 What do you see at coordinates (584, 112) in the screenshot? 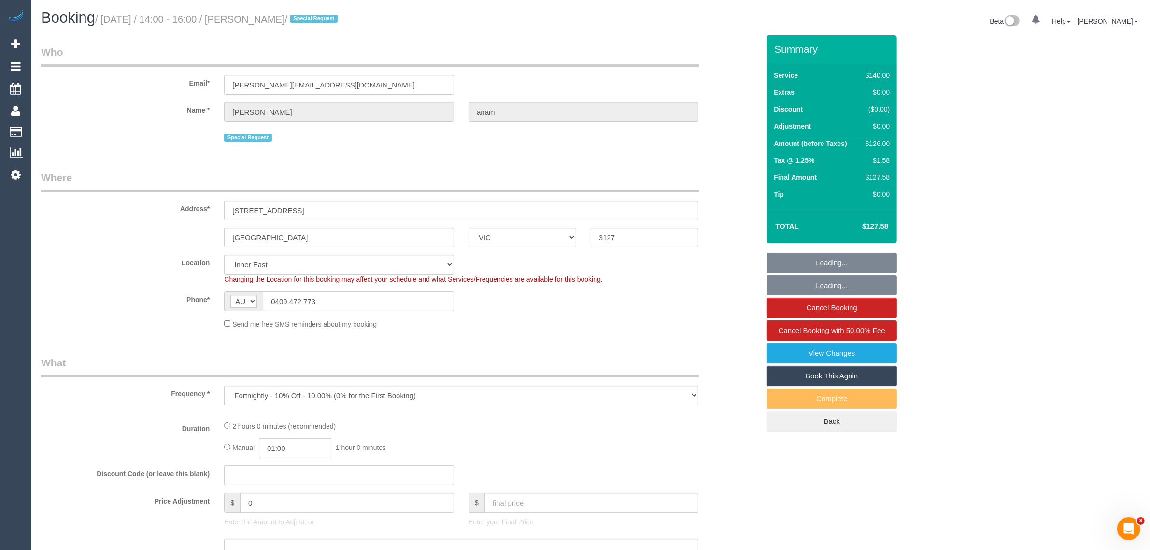
I see `input: Last Name*` at bounding box center [584, 112].